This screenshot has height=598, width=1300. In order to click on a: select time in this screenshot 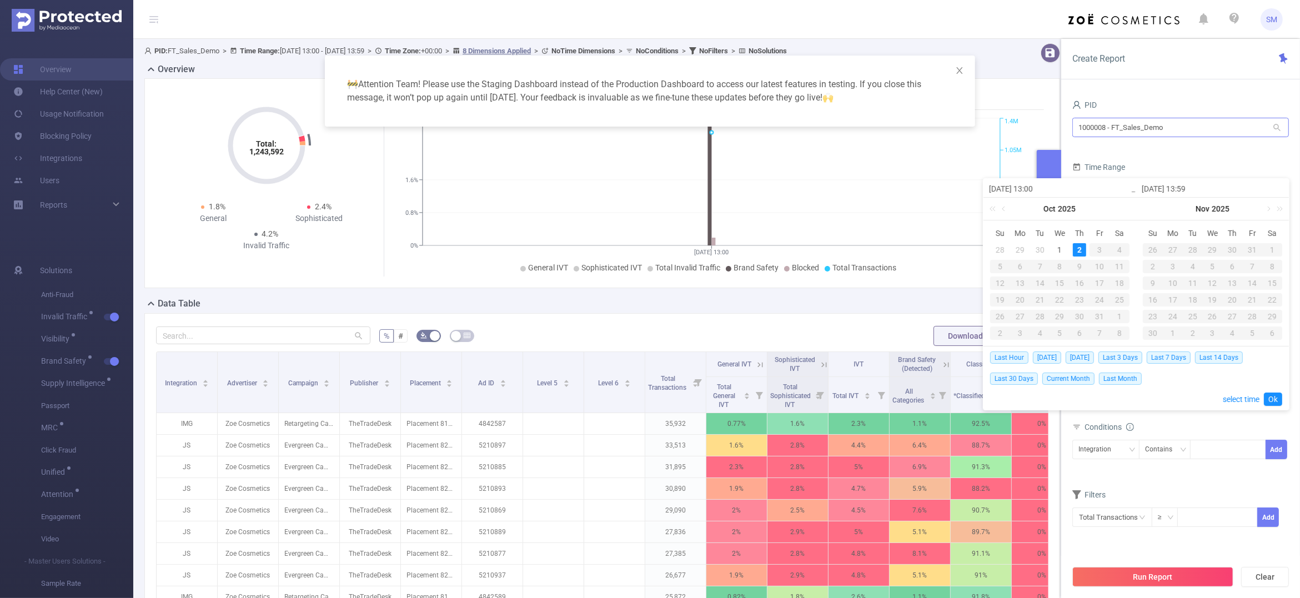, I will do `click(1241, 399)`.